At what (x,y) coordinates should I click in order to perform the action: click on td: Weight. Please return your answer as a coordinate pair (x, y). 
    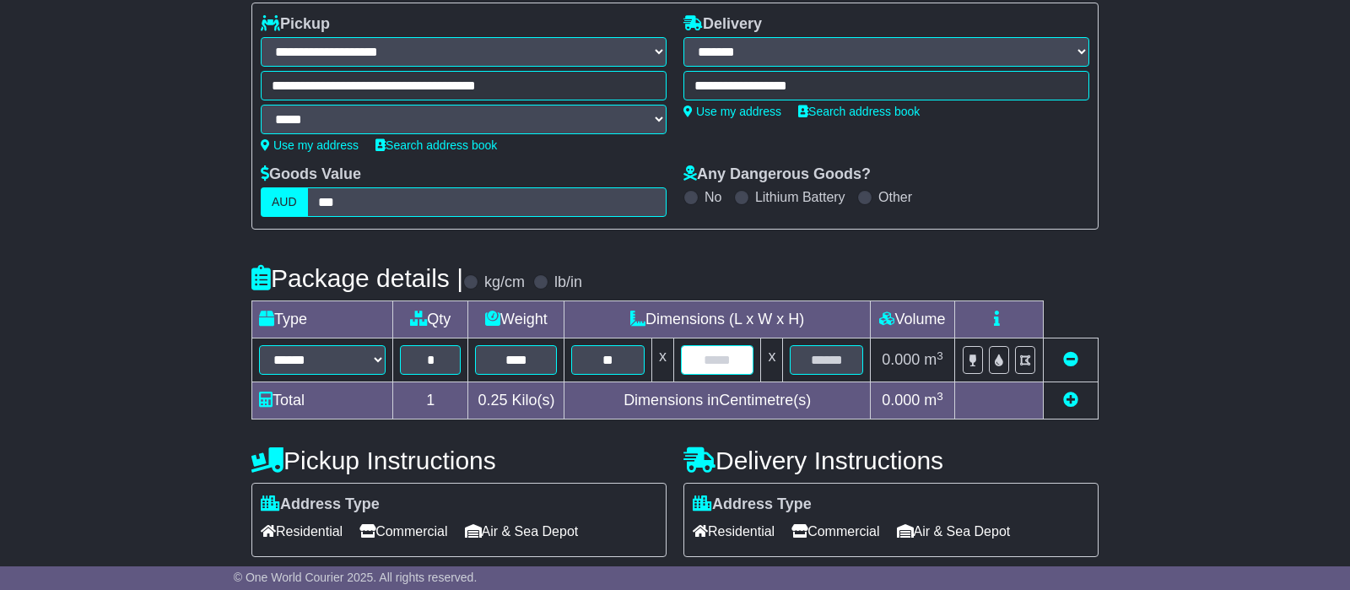
    Looking at the image, I should click on (516, 320).